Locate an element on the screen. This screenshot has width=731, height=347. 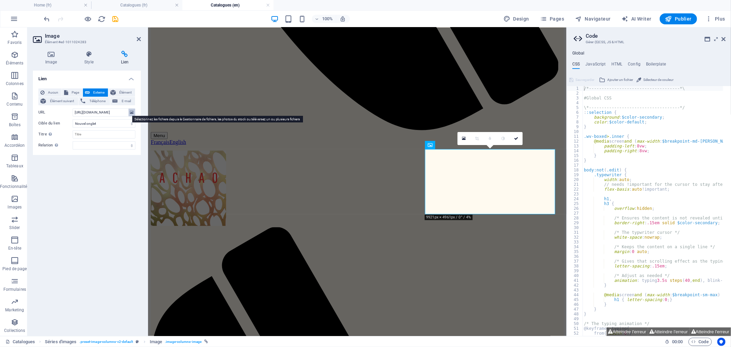
div: 33 is located at coordinates (575, 242).